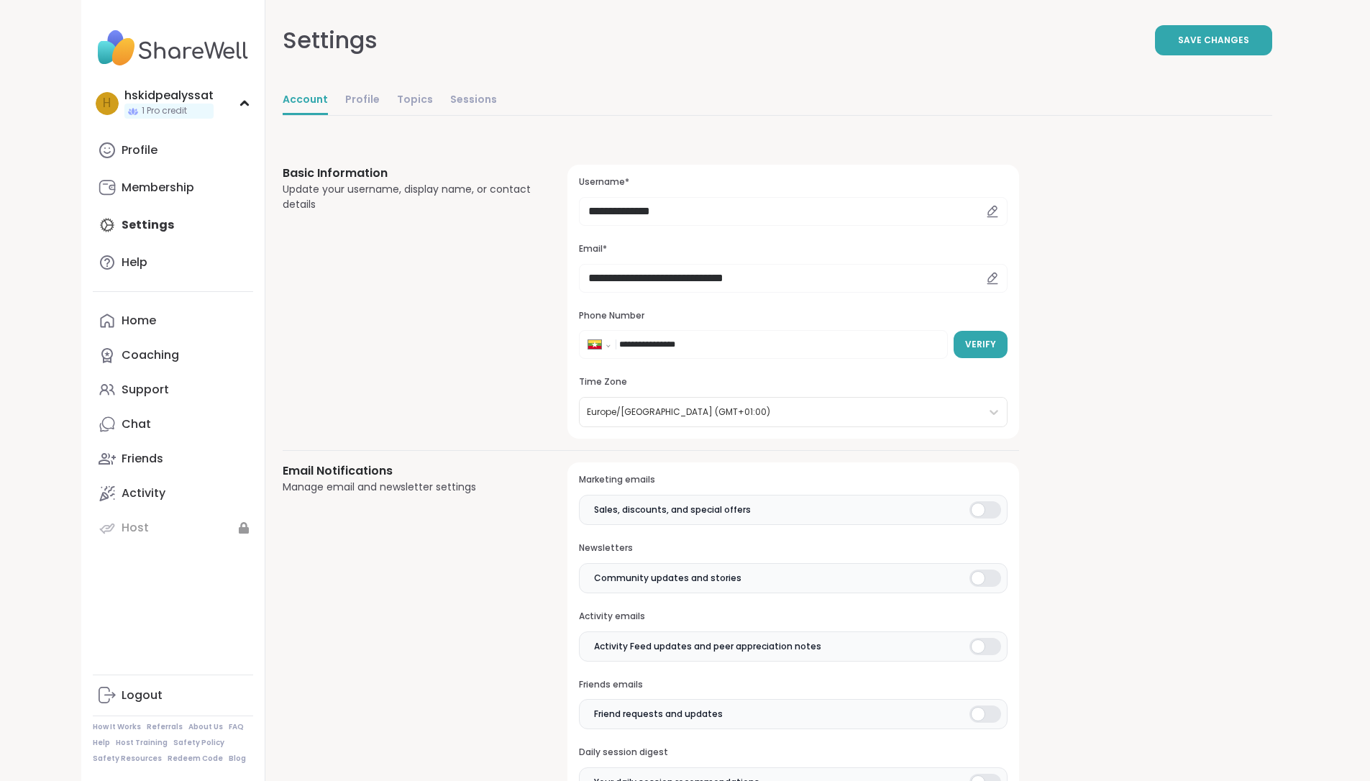  Describe the element at coordinates (980, 345) in the screenshot. I see `span: Verify` at that location.